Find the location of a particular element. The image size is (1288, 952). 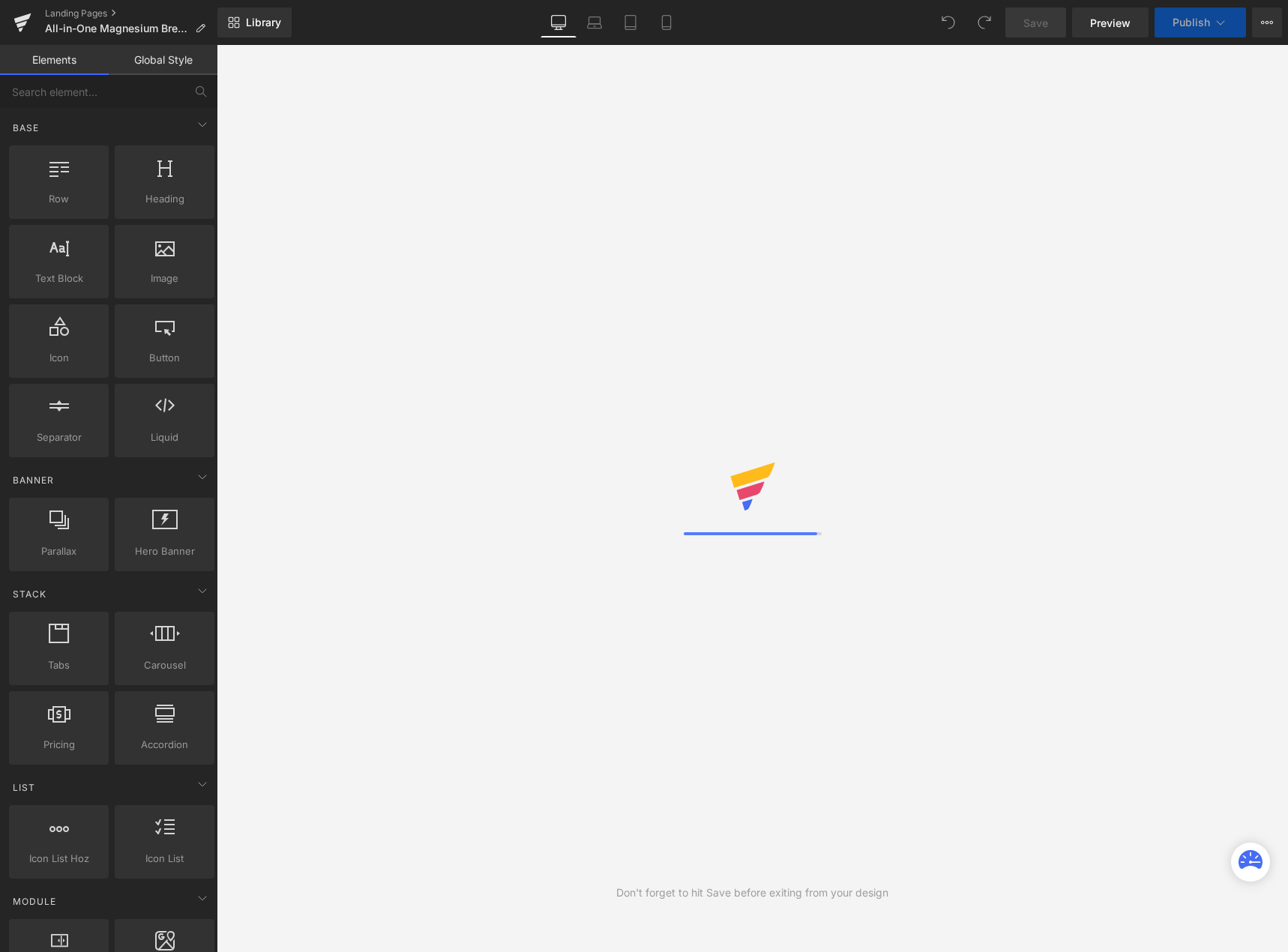

span: Icon List is located at coordinates (165, 858).